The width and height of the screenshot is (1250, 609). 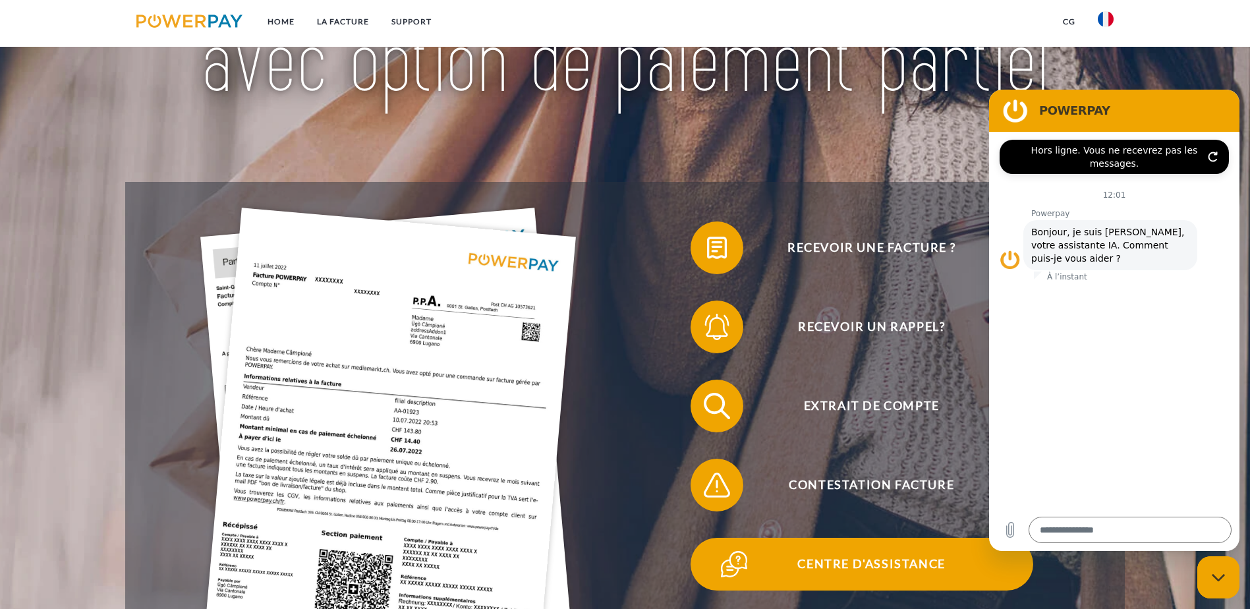 I want to click on button: Charger un fichier, so click(x=21, y=440).